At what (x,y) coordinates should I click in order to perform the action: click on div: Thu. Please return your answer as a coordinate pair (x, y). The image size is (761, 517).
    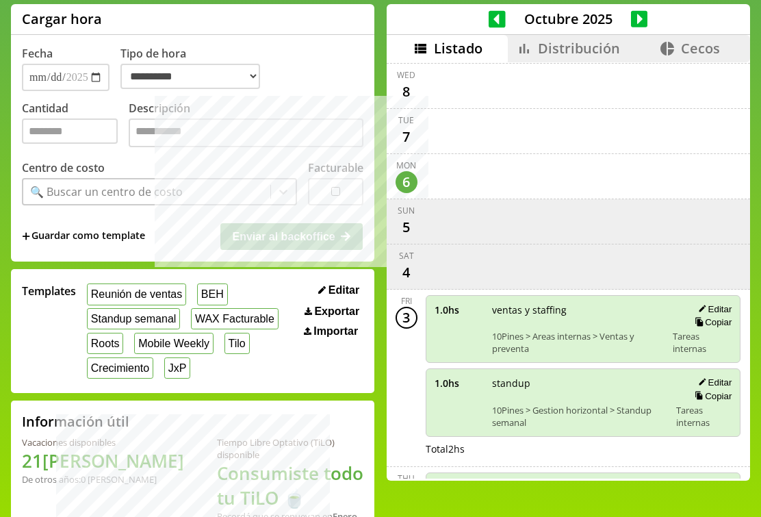
    Looking at the image, I should click on (406, 478).